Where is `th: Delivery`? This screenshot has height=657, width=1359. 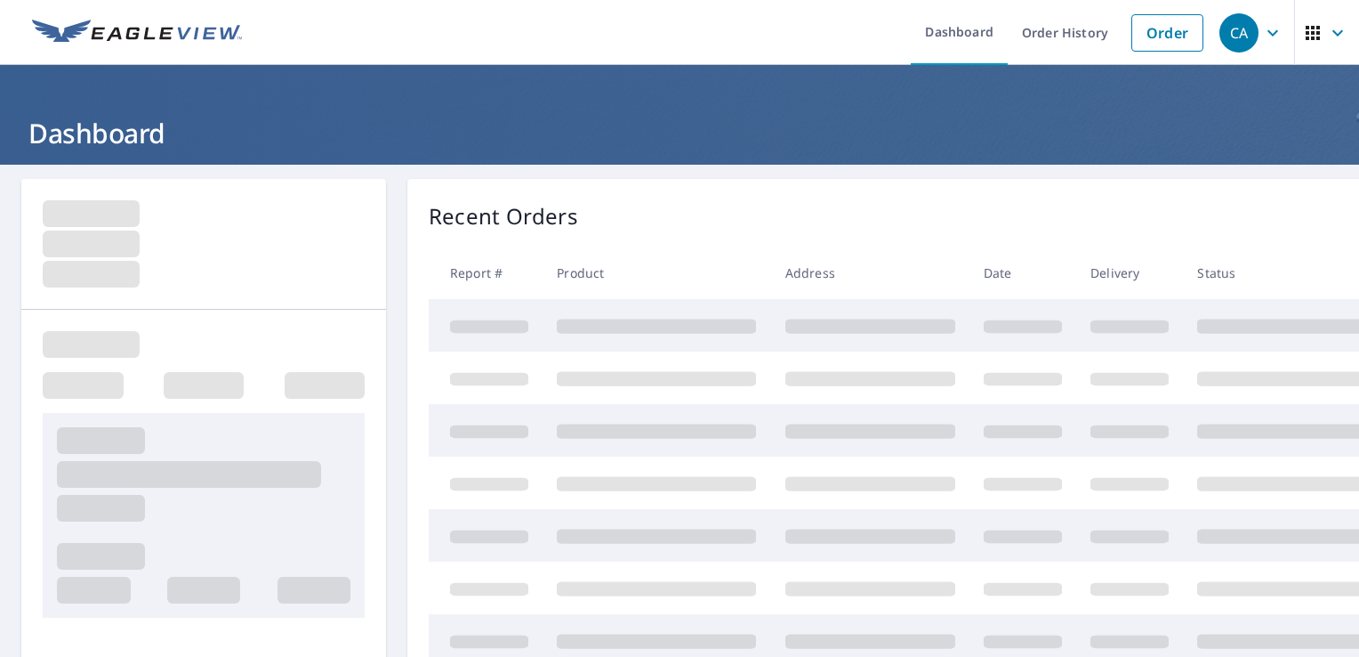
th: Delivery is located at coordinates (1130, 272).